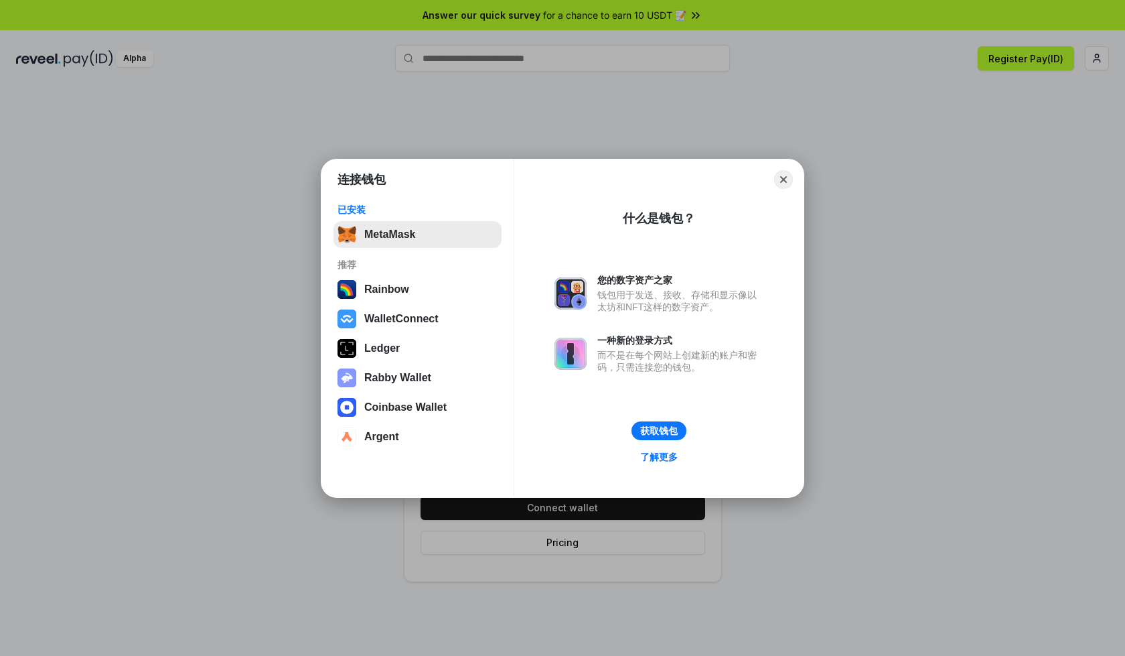 The width and height of the screenshot is (1125, 656). What do you see at coordinates (417, 210) in the screenshot?
I see `div: 已安装` at bounding box center [417, 210].